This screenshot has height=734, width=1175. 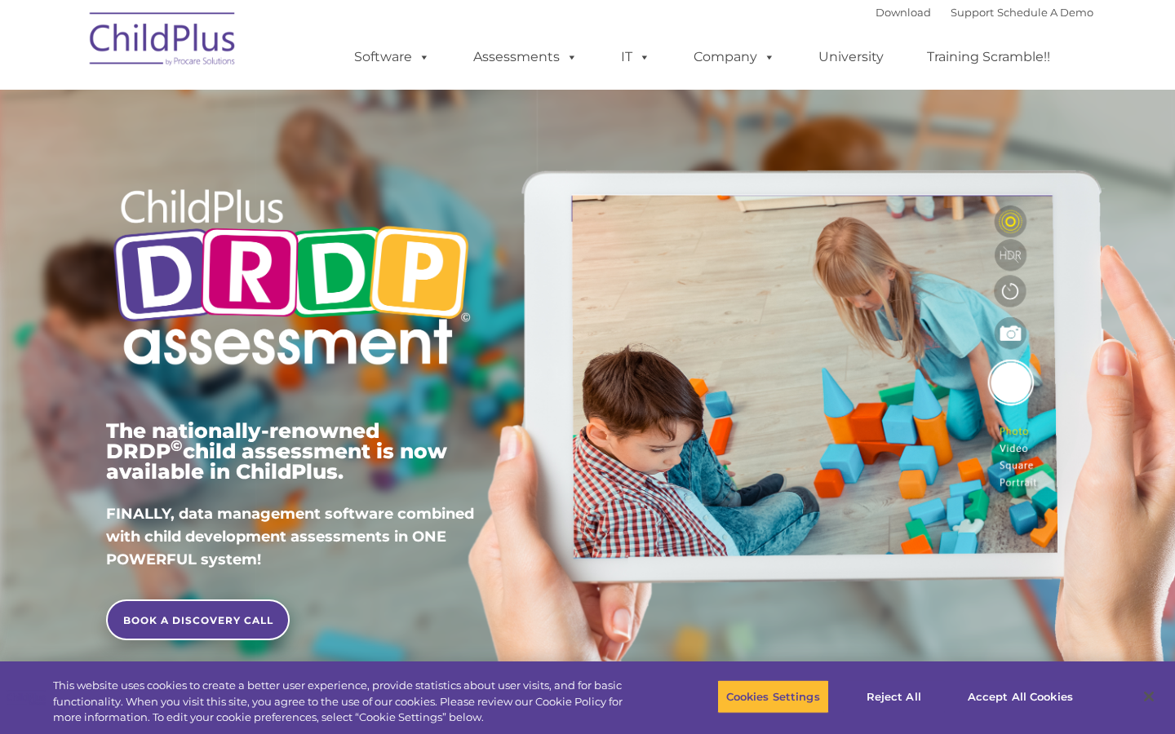 I want to click on a: IT, so click(x=636, y=57).